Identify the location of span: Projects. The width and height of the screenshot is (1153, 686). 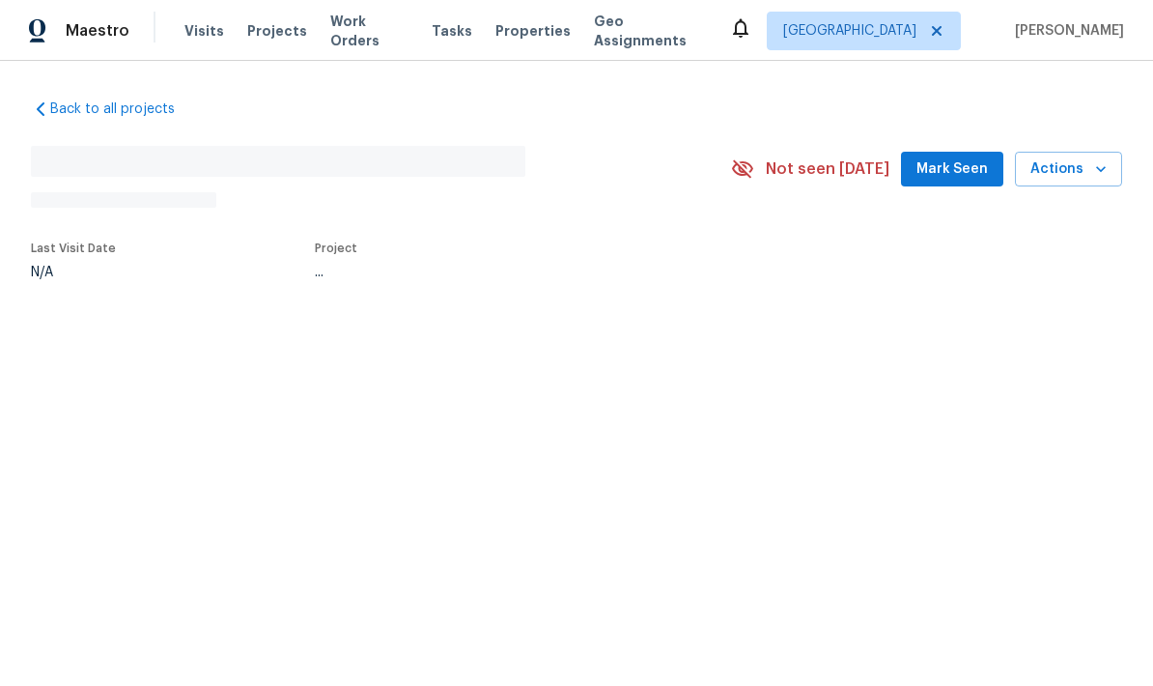
(277, 31).